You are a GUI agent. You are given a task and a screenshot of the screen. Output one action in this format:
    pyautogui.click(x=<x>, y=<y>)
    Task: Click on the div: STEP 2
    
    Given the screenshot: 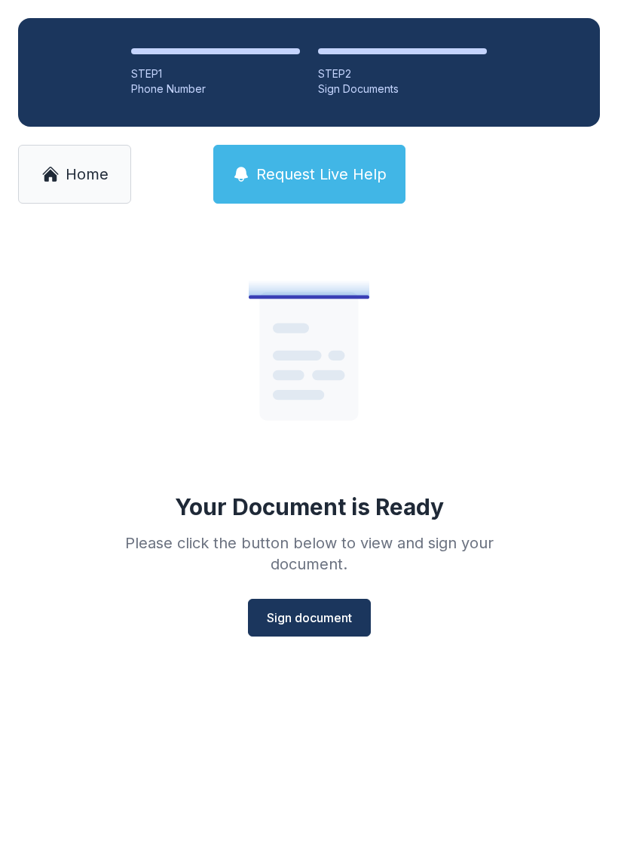 What is the action you would take?
    pyautogui.click(x=403, y=74)
    